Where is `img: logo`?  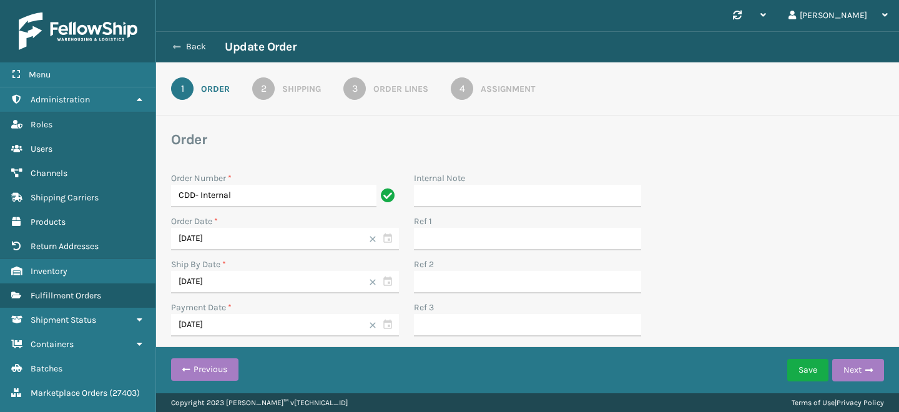
img: logo is located at coordinates (78, 31).